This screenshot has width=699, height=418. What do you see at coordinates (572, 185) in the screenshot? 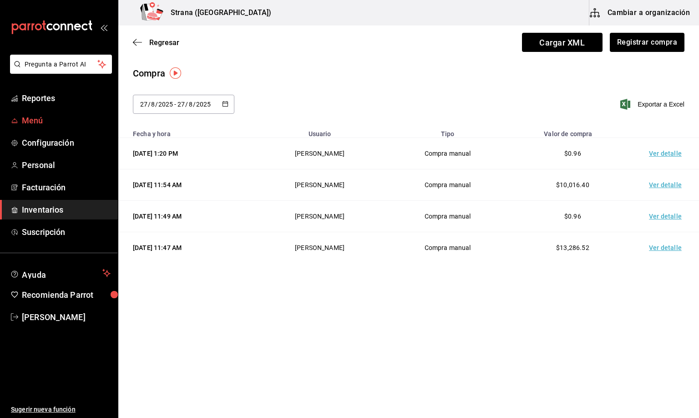
I see `span: $10,016.40` at bounding box center [572, 185].